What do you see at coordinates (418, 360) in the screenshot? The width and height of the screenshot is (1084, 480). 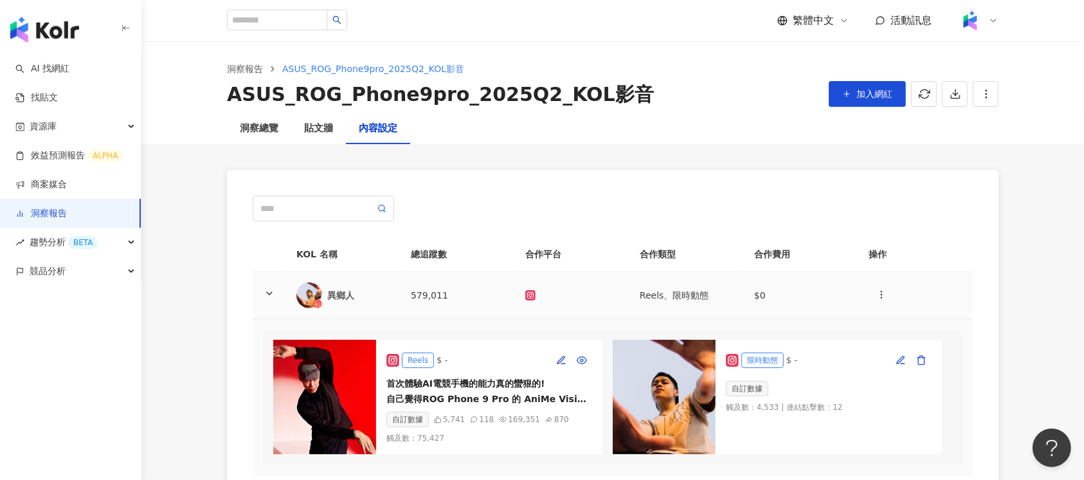 I see `div: Reels` at bounding box center [418, 360].